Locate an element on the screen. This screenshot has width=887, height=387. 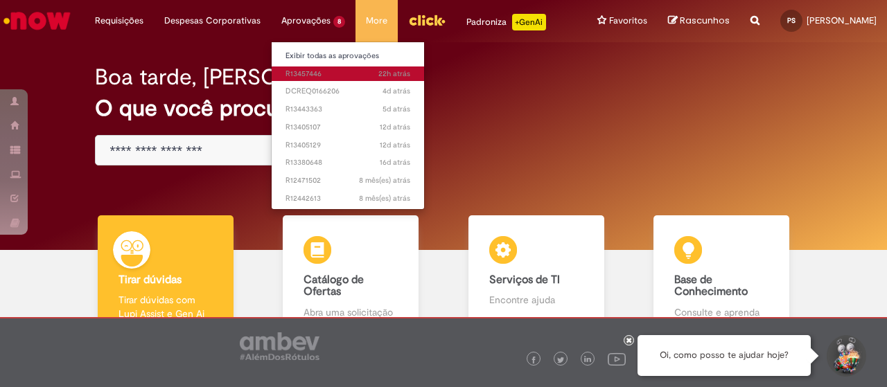
img: click_logo_yellow_360x200.png is located at coordinates (427, 20).